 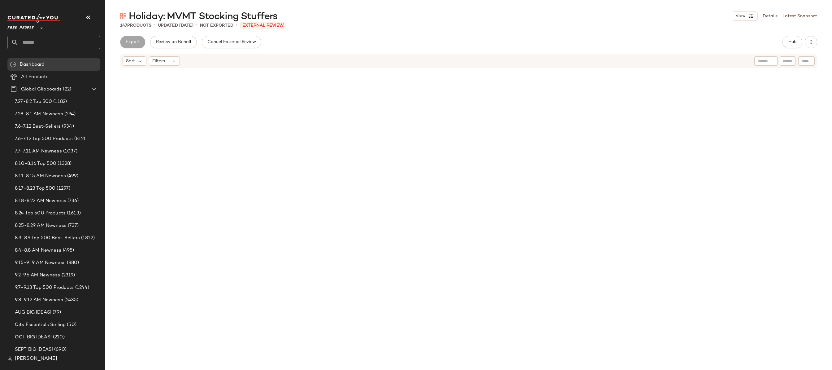 I want to click on span: 9.7-9.13 Top 500 Products, so click(x=44, y=287).